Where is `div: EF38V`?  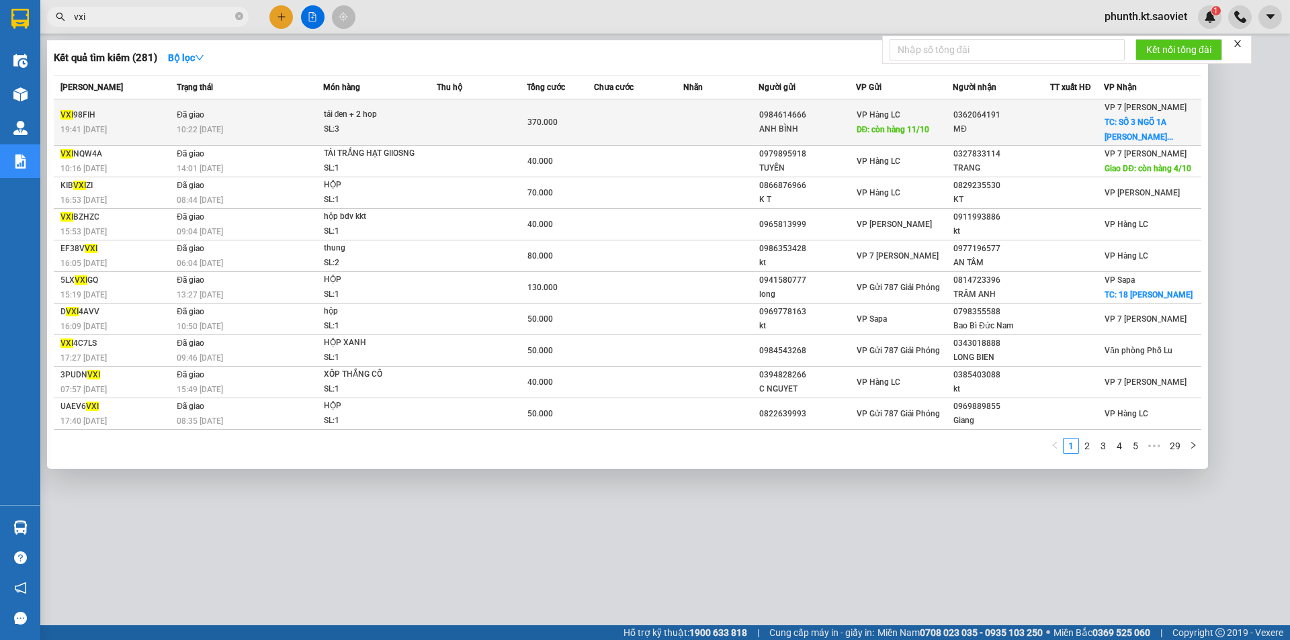 div: EF38V is located at coordinates (116, 249).